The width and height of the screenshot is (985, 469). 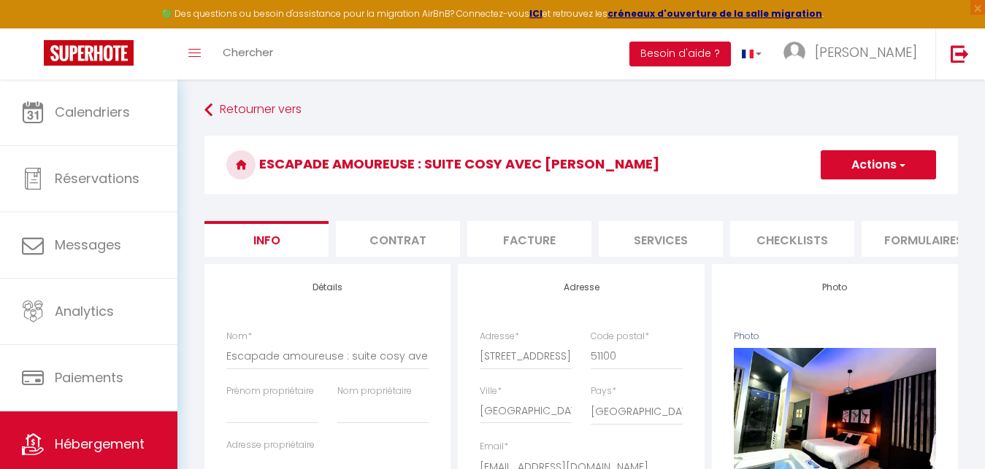 I want to click on a: Retourner vers, so click(x=581, y=110).